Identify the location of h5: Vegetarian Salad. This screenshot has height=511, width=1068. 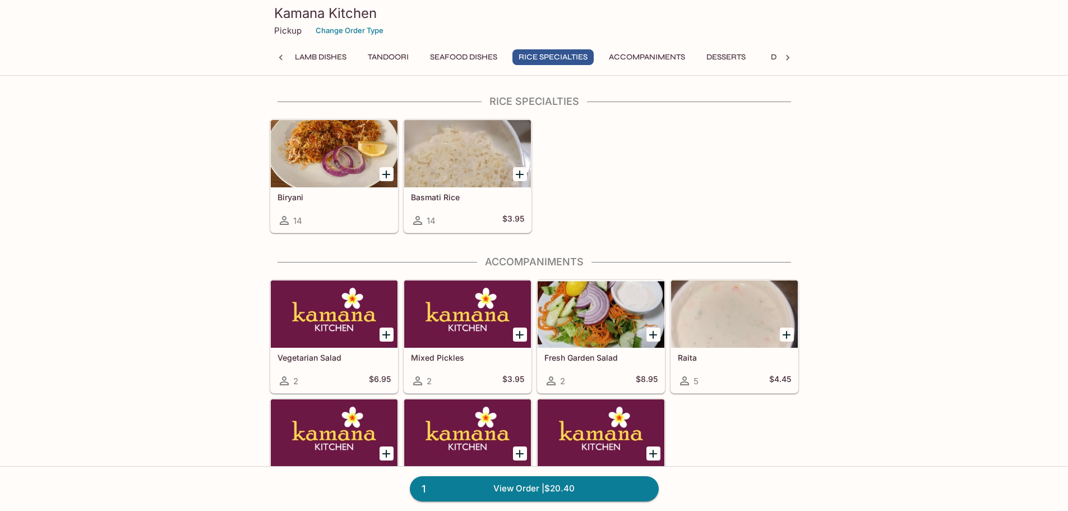
(334, 357).